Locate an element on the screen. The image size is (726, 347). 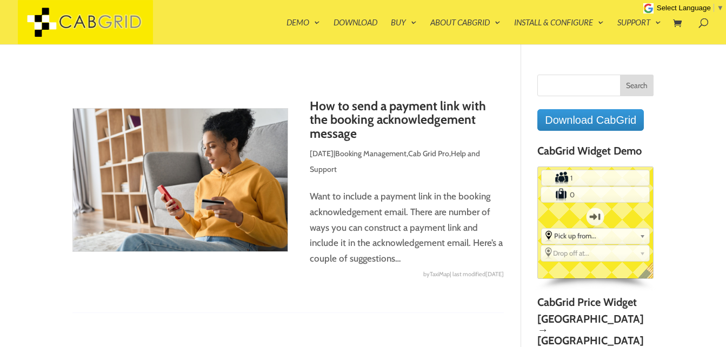
a: Demo is located at coordinates (303, 31).